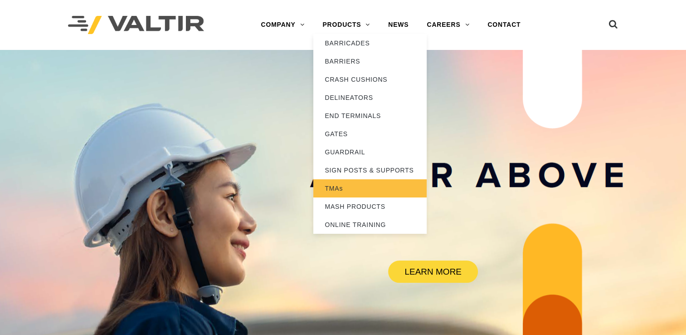  What do you see at coordinates (448, 25) in the screenshot?
I see `a: CAREERS` at bounding box center [448, 25].